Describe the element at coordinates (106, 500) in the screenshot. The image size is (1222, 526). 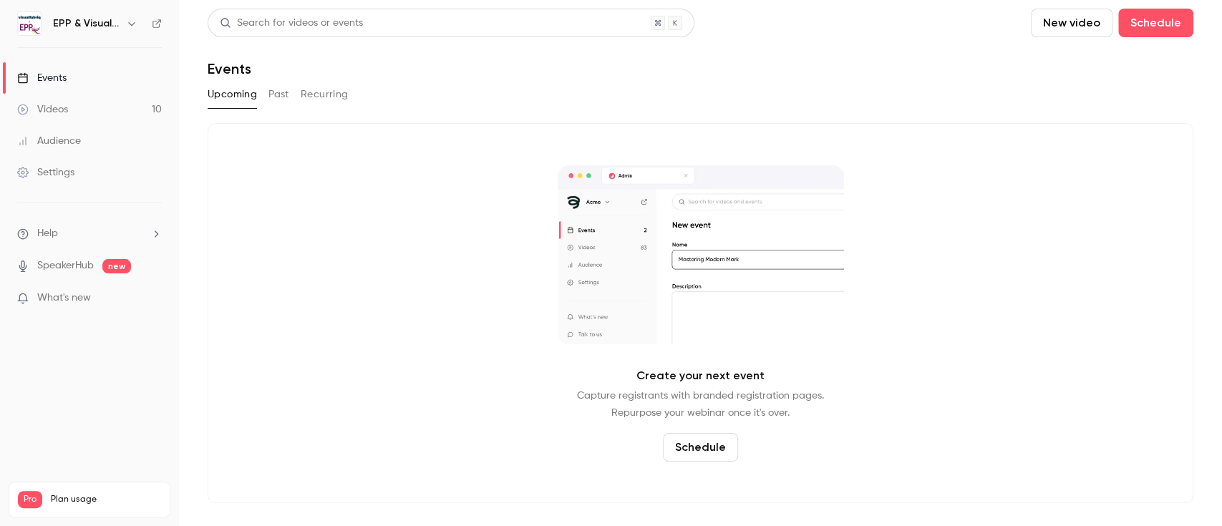
I see `span: Plan usage` at that location.